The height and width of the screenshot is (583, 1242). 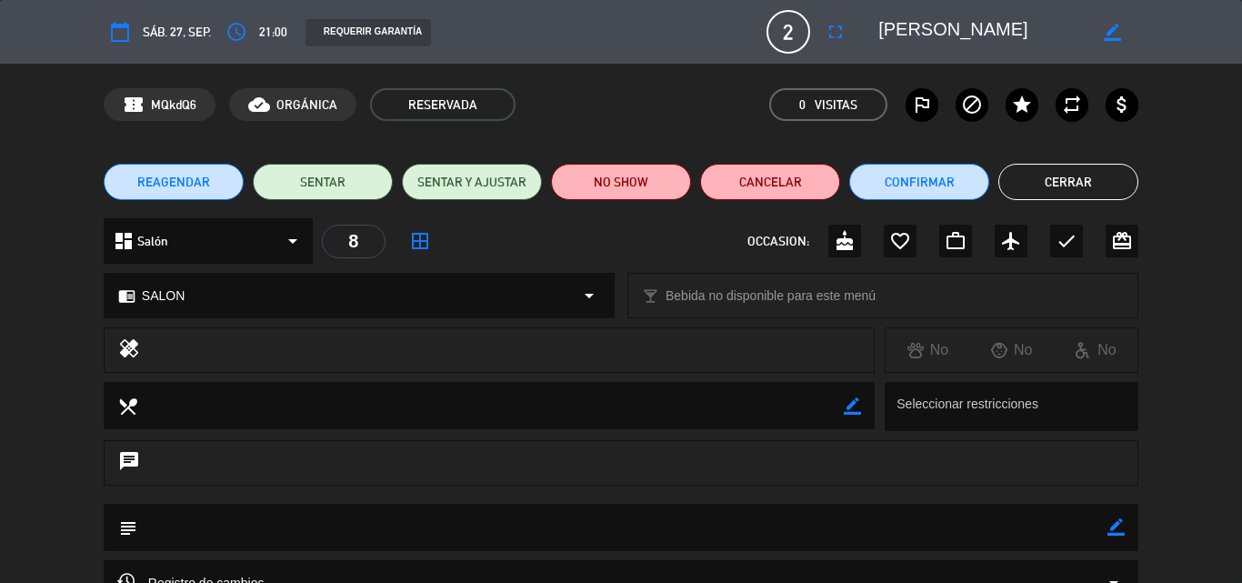 I want to click on i: attach_money, so click(x=1122, y=105).